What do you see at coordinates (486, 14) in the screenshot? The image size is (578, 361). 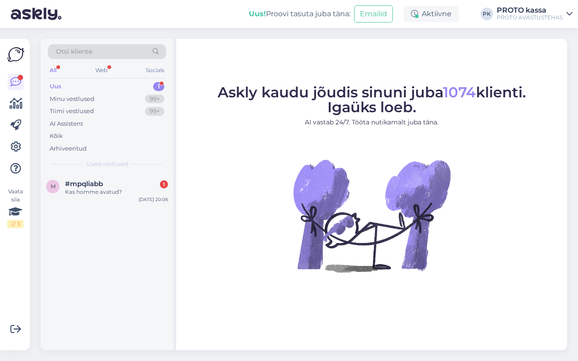 I see `div: PK` at bounding box center [486, 14].